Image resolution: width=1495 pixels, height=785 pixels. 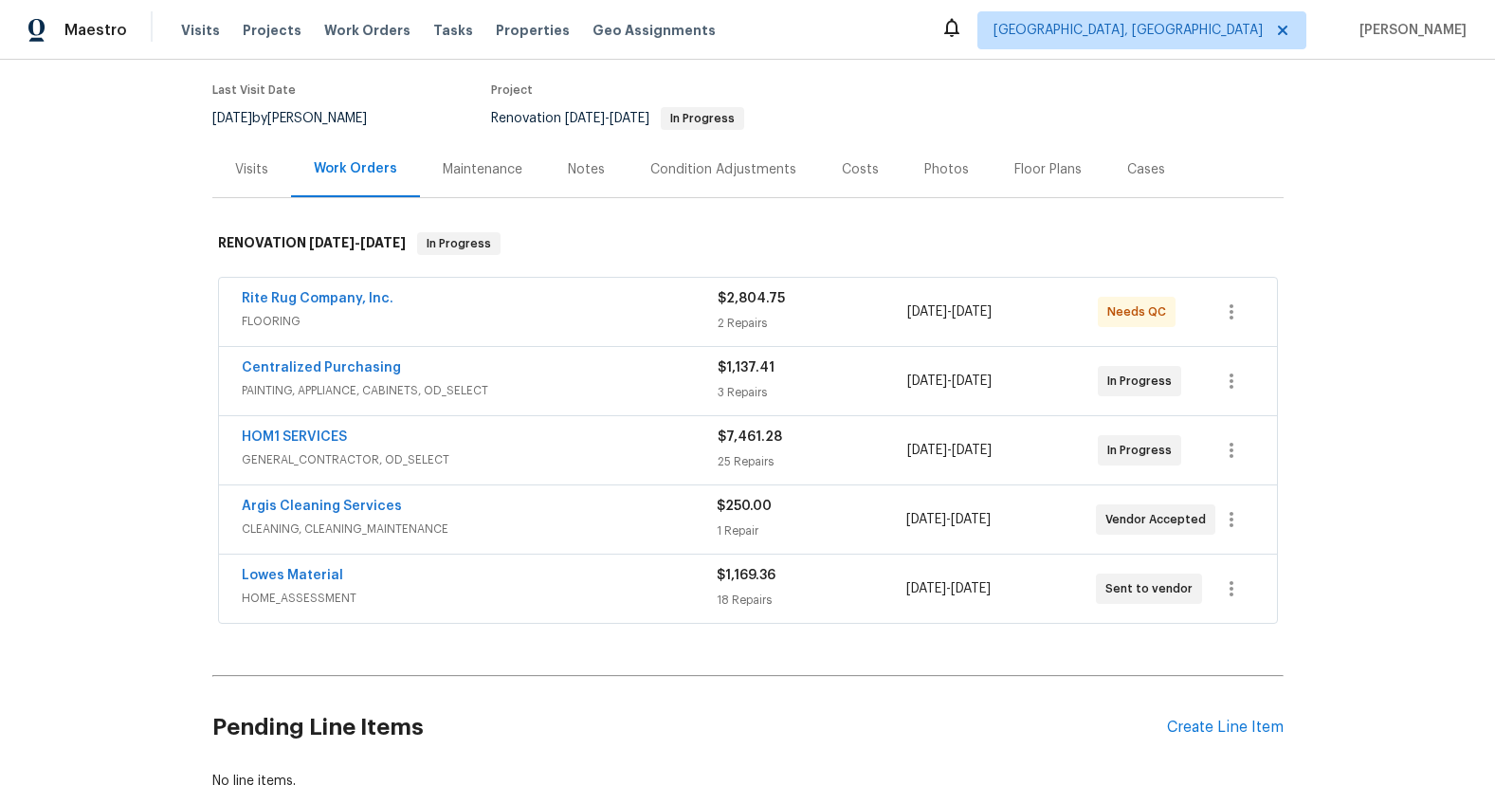 What do you see at coordinates (254, 90) in the screenshot?
I see `span: Last Visit Date` at bounding box center [254, 90].